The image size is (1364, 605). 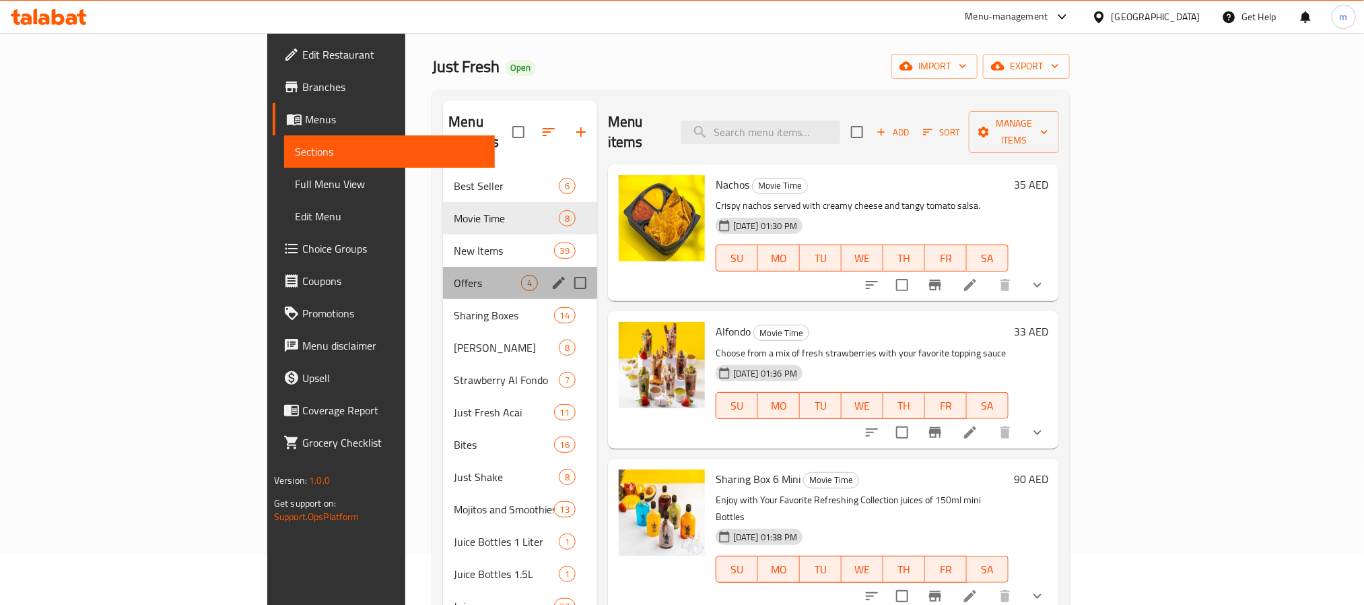 I want to click on a: Promotions, so click(x=384, y=313).